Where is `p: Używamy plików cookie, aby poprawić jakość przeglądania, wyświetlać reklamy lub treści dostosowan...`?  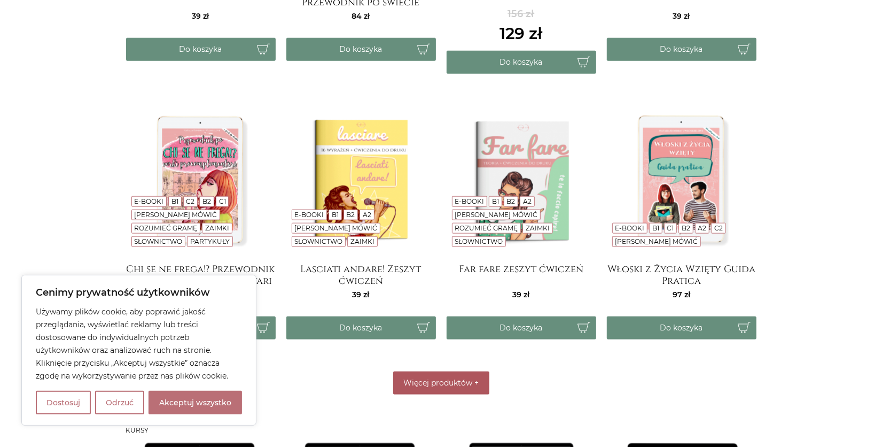
p: Używamy plików cookie, aby poprawić jakość przeglądania, wyświetlać reklamy lub treści dostosowan... is located at coordinates (139, 344).